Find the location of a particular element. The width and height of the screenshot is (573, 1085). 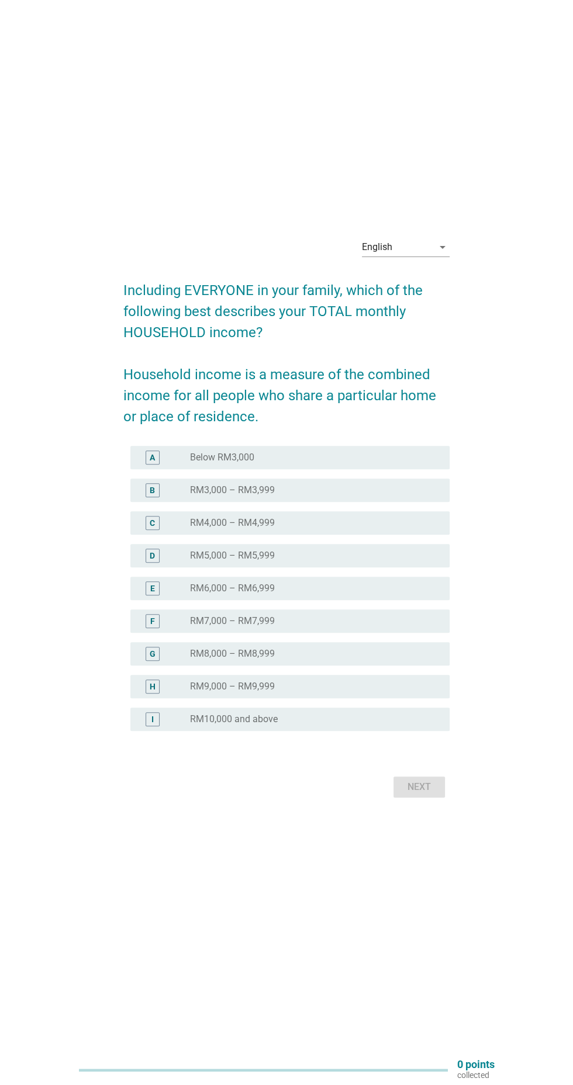

div: B is located at coordinates (152, 490).